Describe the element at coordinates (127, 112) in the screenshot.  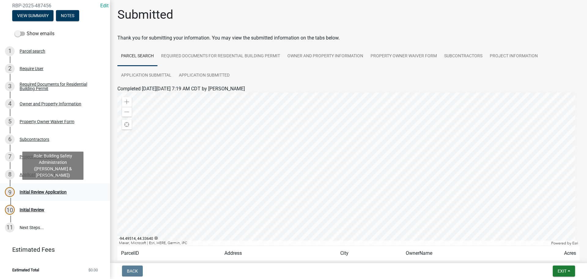
I see `div: Zoom out` at that location.